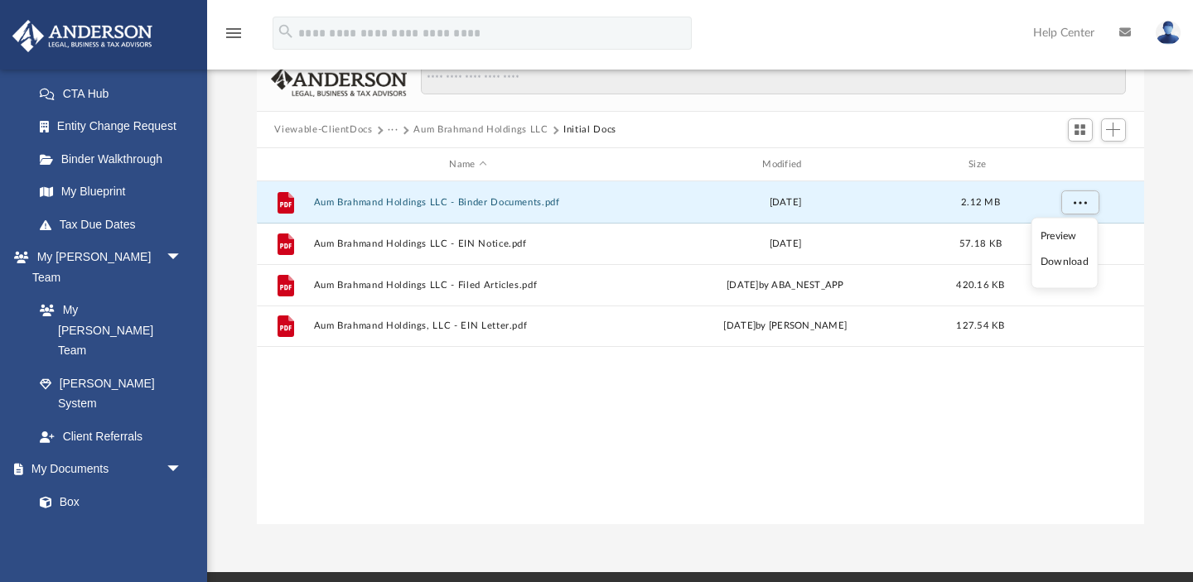 This screenshot has height=582, width=1193. What do you see at coordinates (1168, 32) in the screenshot?
I see `img: User Pic` at bounding box center [1168, 32].